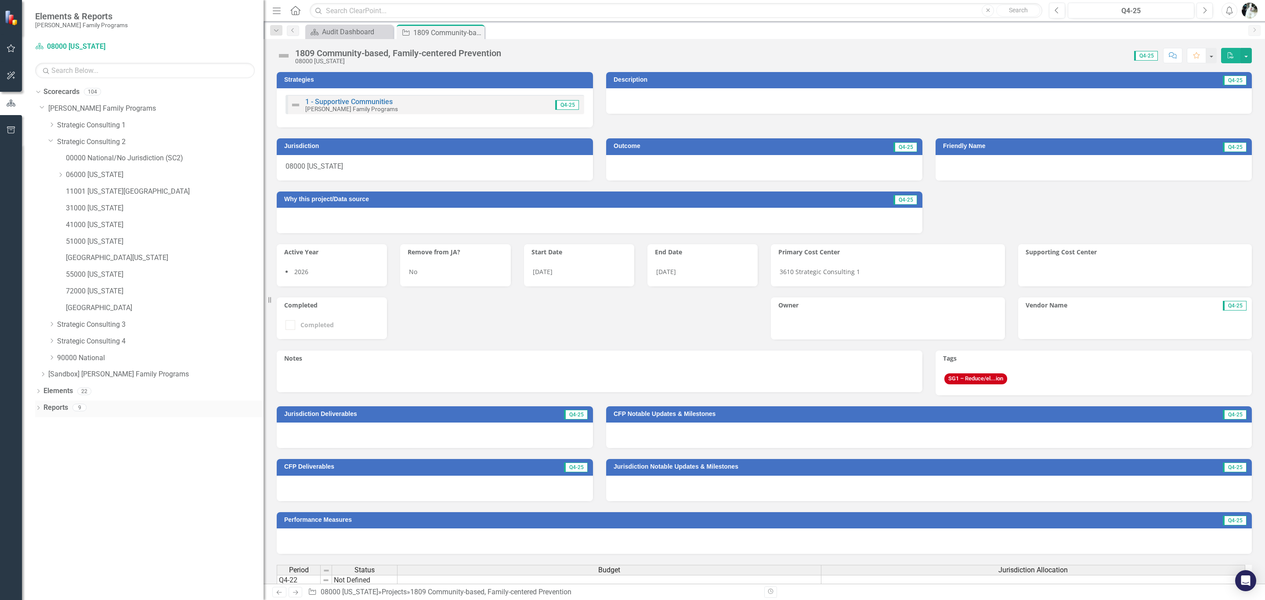 The height and width of the screenshot is (600, 1265). What do you see at coordinates (145, 70) in the screenshot?
I see `input: Search Below...` at bounding box center [145, 70].